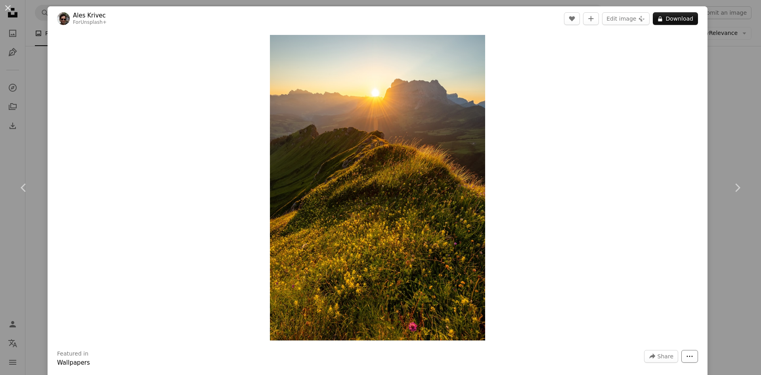  What do you see at coordinates (377, 188) in the screenshot?
I see `button: Zoom in on this image` at bounding box center [377, 188].